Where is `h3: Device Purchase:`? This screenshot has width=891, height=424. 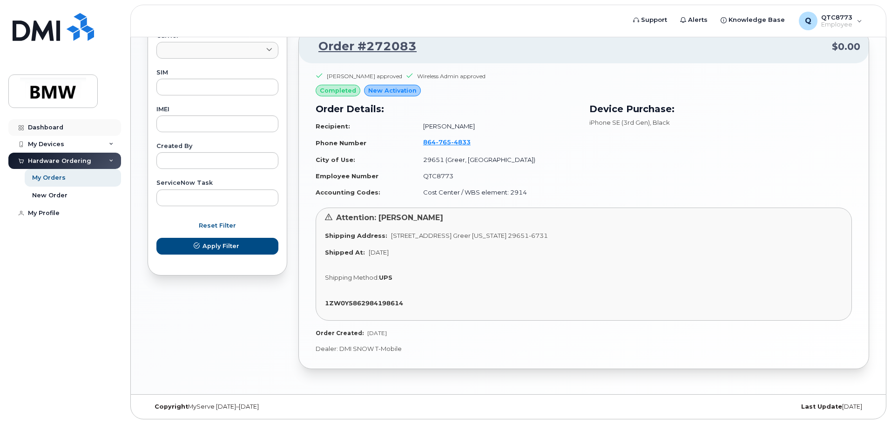
h3: Device Purchase: is located at coordinates (721, 109).